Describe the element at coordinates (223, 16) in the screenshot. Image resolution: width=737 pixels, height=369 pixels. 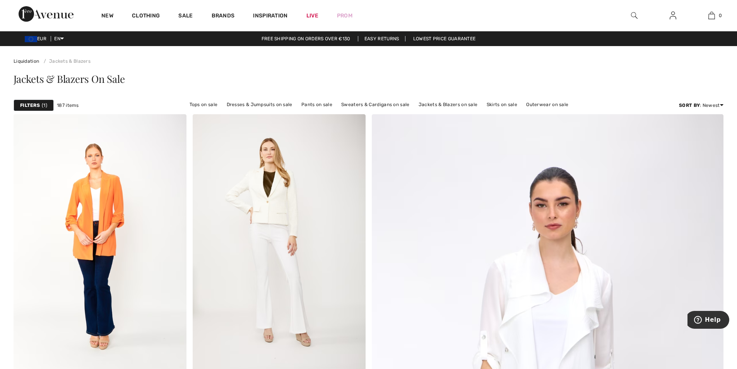
I see `a: Brands` at that location.